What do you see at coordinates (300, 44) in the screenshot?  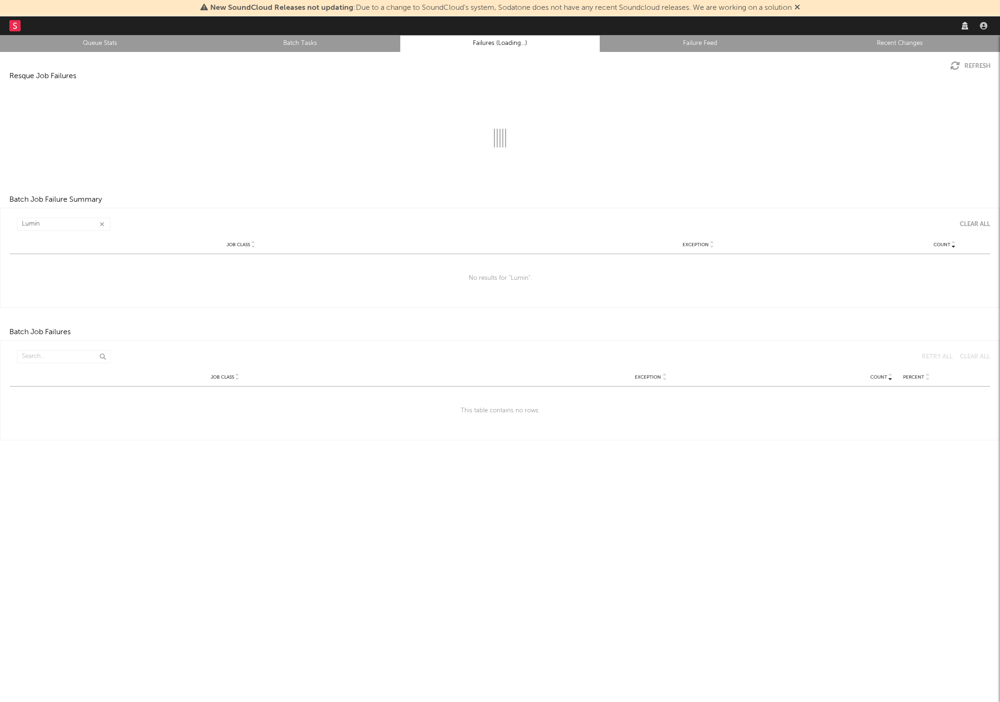 I see `a: Batch Tasks` at bounding box center [300, 44].